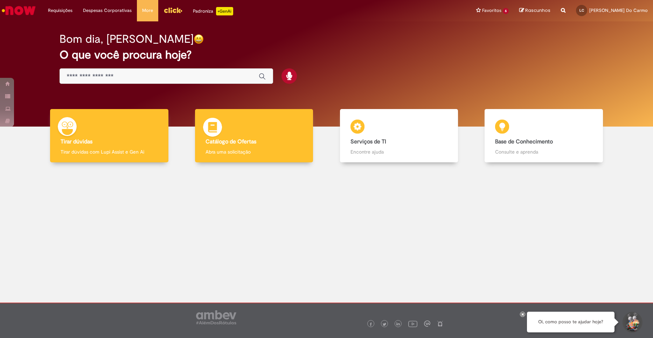  Describe the element at coordinates (632, 322) in the screenshot. I see `button: Iniciar Conversa de Suporte` at that location.